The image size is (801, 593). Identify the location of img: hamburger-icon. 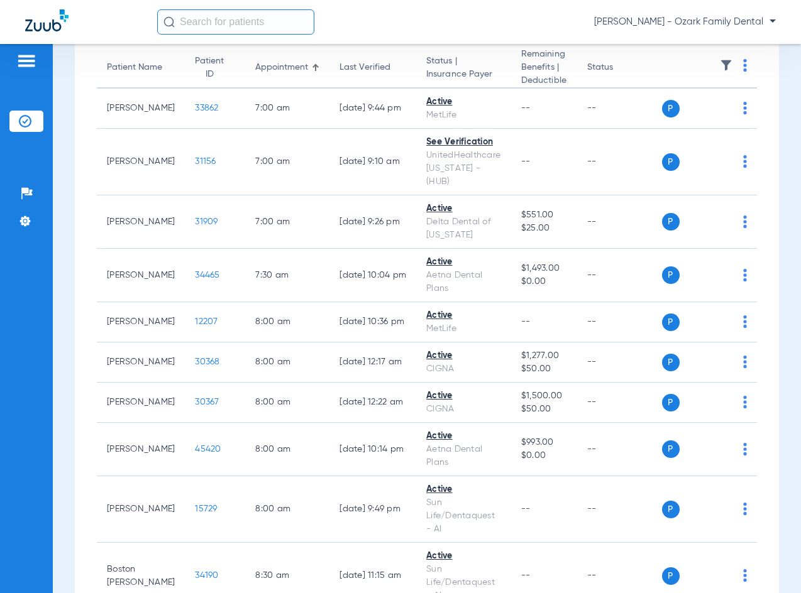
(26, 61).